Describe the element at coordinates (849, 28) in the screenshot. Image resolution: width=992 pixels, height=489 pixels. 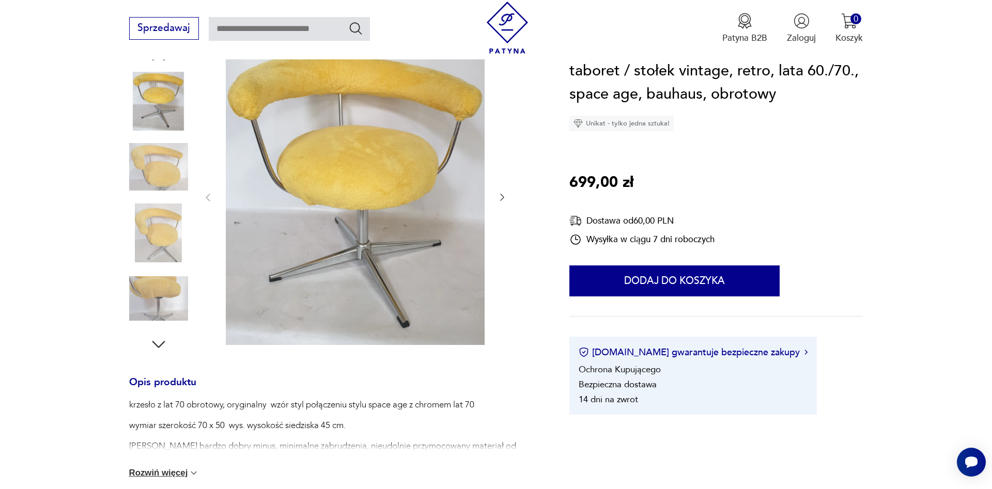
I see `button: 0Koszyk` at that location.